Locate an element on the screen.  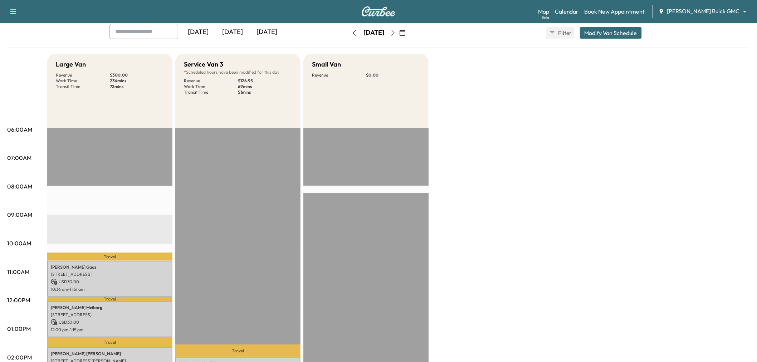
h5: Small Van is located at coordinates (326, 64).